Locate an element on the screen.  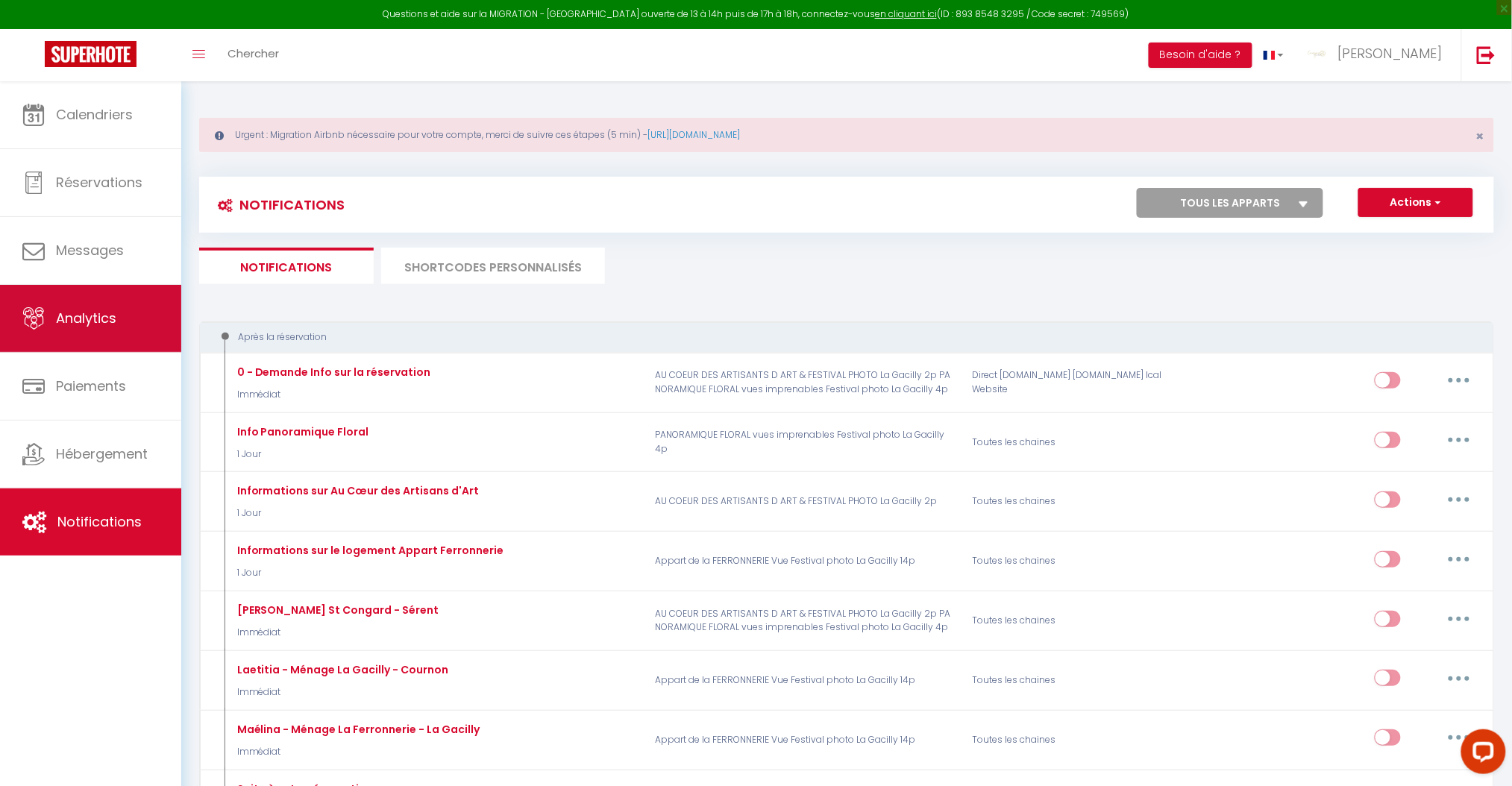
p: PANORAMIQUE FLORAL vues imprenables Festival photo La Gacilly 4p is located at coordinates (804, 442).